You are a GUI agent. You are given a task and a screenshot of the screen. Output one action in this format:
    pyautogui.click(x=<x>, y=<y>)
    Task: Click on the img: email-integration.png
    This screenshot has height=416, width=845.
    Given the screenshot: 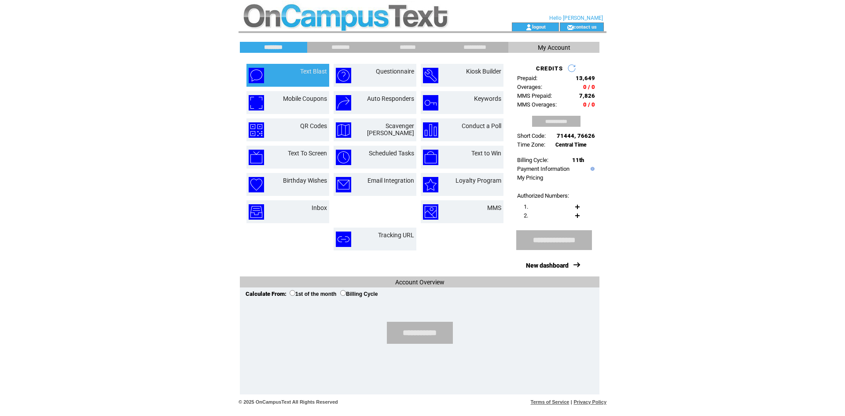 What is the action you would take?
    pyautogui.click(x=343, y=184)
    